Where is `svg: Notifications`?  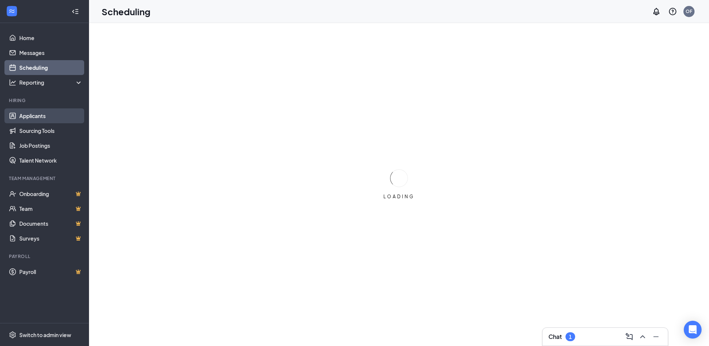 svg: Notifications is located at coordinates (657, 12).